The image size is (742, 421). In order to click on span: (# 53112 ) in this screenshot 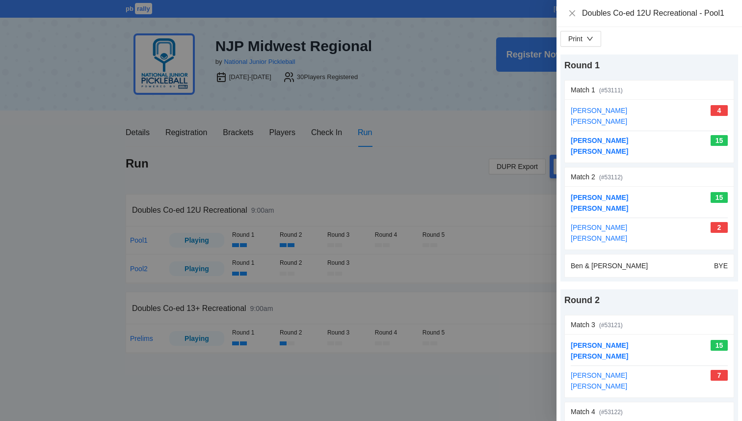, I will do `click(611, 177)`.